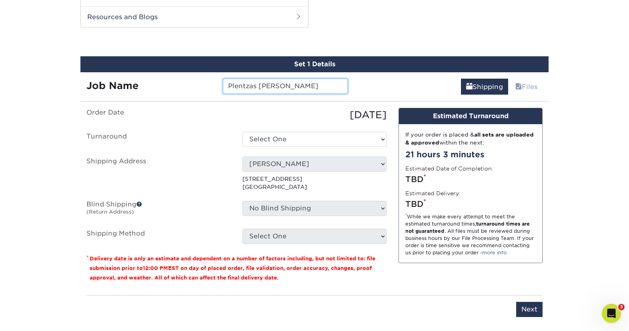 The image size is (629, 331). What do you see at coordinates (621, 307) in the screenshot?
I see `span: 3` at bounding box center [621, 307].